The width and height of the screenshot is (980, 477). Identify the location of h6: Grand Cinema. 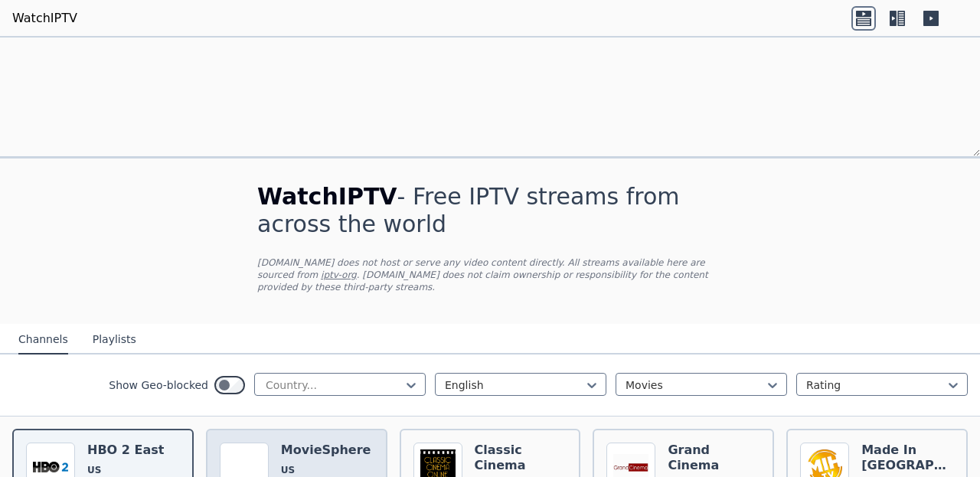
(713, 458).